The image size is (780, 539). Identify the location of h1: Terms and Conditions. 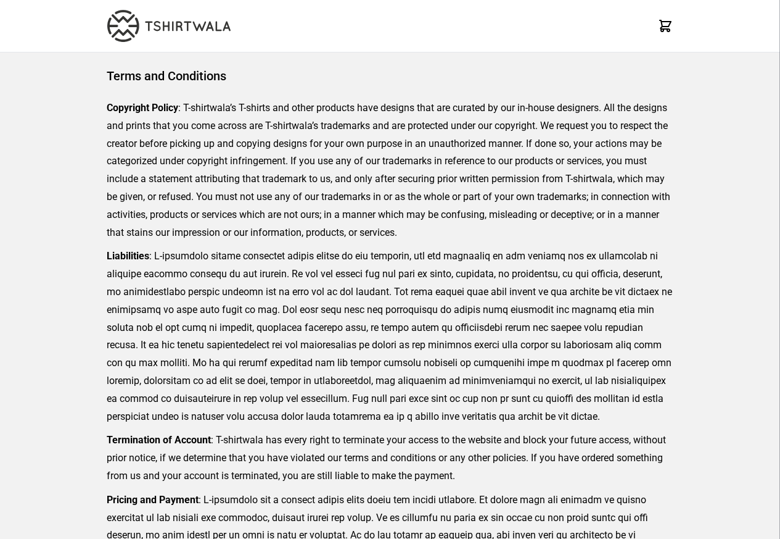
(390, 76).